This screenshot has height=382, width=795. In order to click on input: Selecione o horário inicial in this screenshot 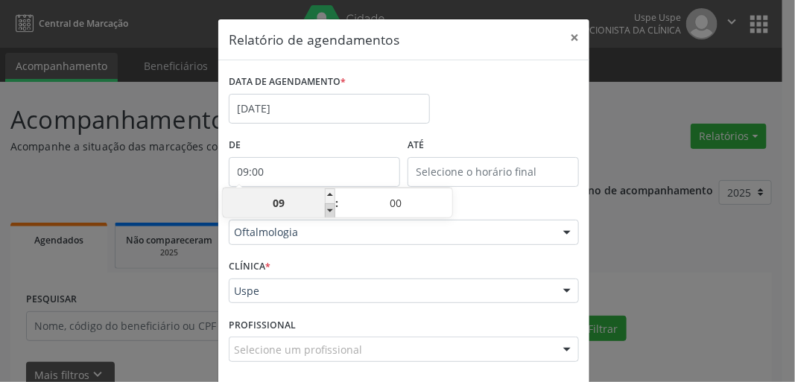, I will do `click(314, 172)`.